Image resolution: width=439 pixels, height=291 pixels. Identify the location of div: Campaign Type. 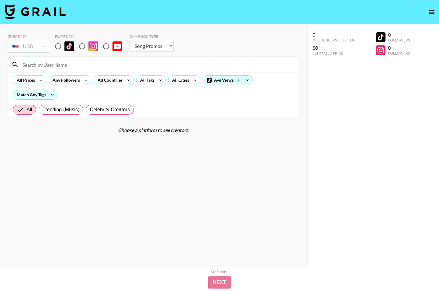
(152, 36).